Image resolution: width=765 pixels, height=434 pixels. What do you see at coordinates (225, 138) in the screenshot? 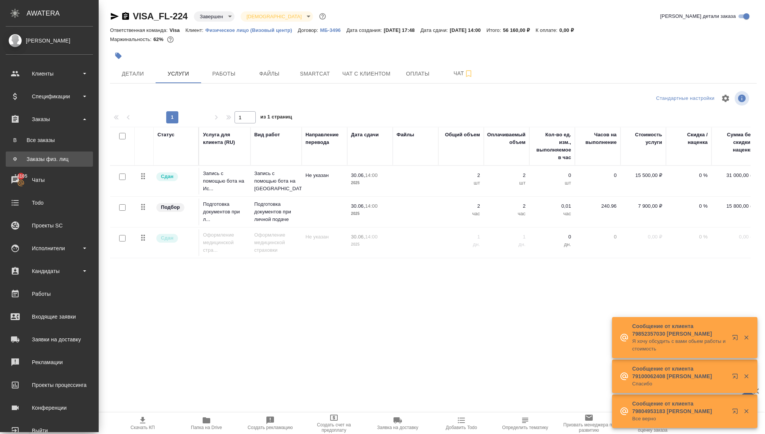
I see `div: Услуга для клиента (RU)` at bounding box center [225, 138].